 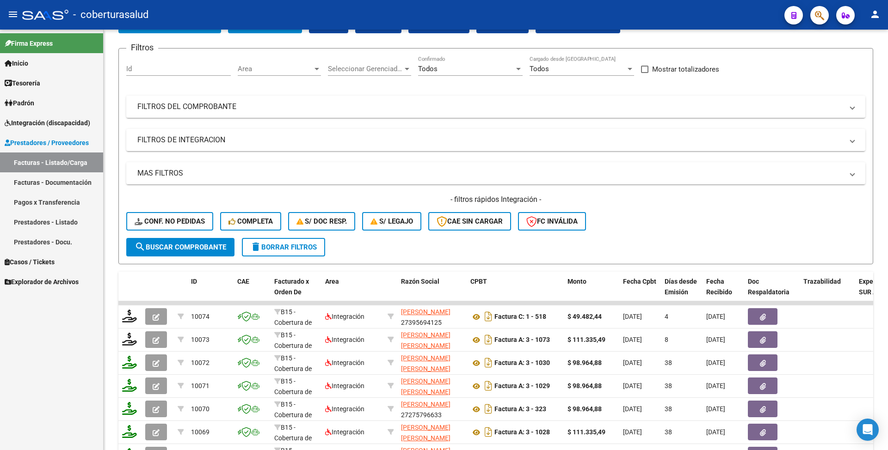 I want to click on span: Inicio, so click(x=16, y=63).